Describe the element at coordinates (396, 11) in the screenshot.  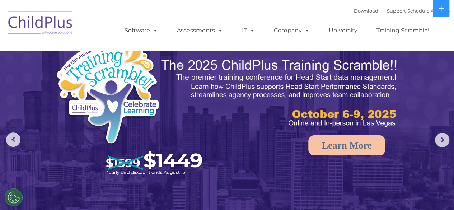
I see `a: Support` at that location.